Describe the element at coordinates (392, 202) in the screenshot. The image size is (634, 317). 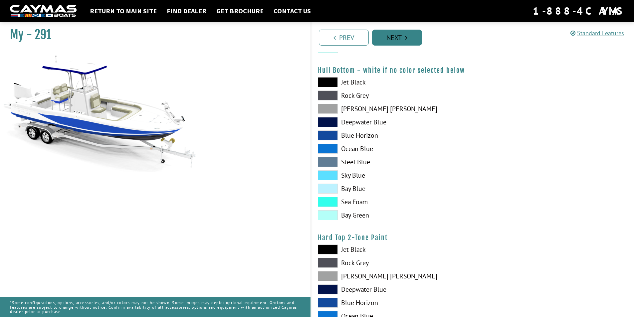
I see `label: Sea Foam` at that location.